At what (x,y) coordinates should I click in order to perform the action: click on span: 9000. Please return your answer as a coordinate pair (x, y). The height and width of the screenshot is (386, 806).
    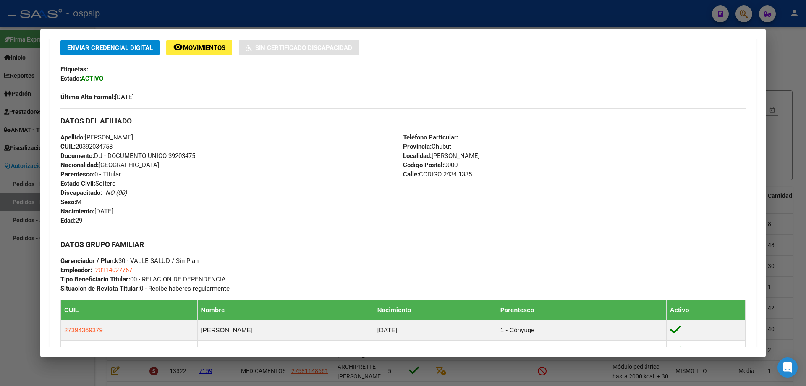
    Looking at the image, I should click on (430, 165).